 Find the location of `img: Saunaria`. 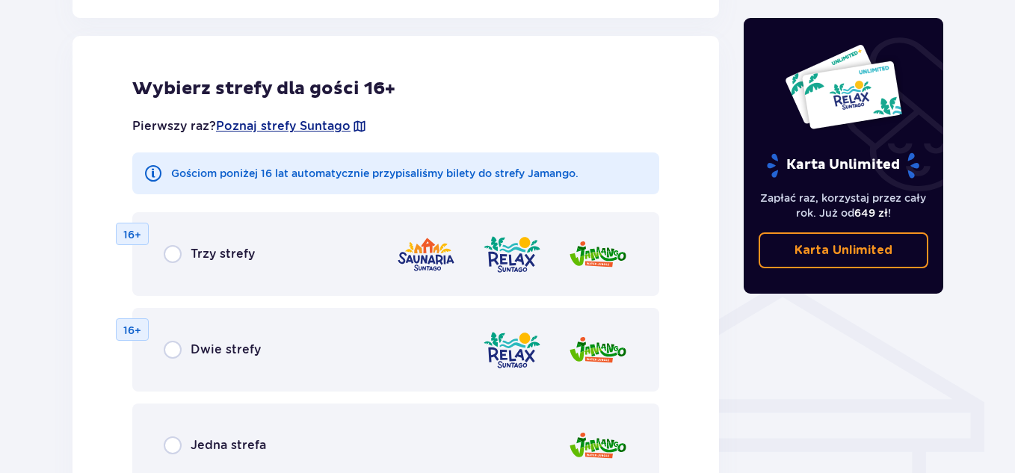

img: Saunaria is located at coordinates (426, 254).